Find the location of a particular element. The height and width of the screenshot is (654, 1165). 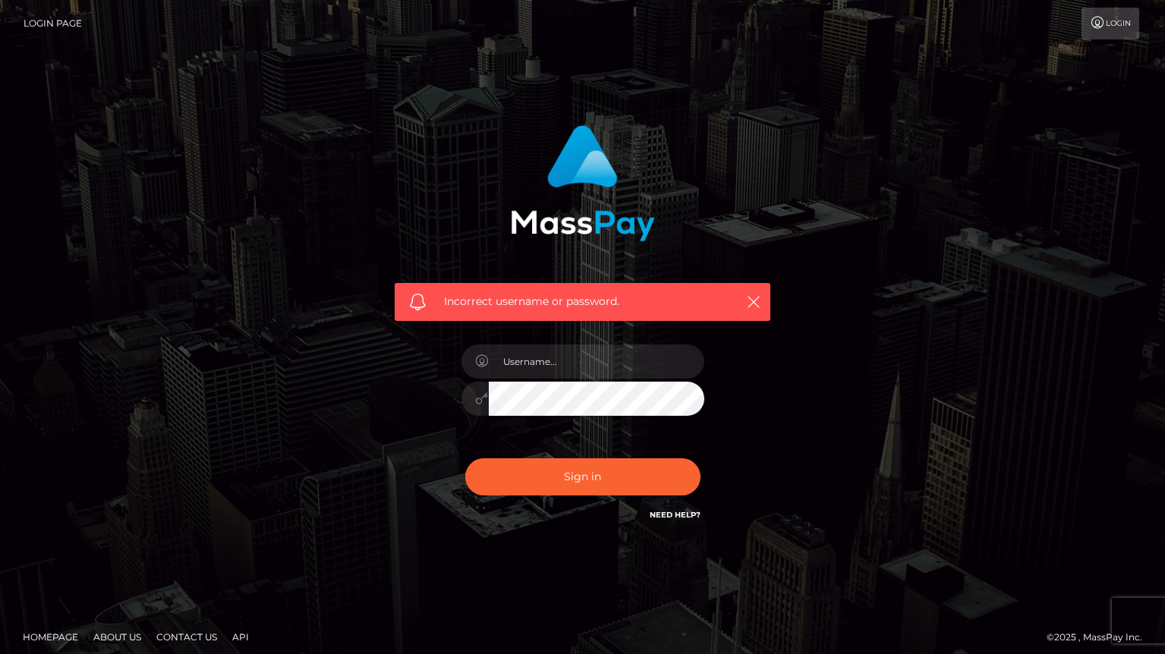

a: Contact Us is located at coordinates (187, 637).